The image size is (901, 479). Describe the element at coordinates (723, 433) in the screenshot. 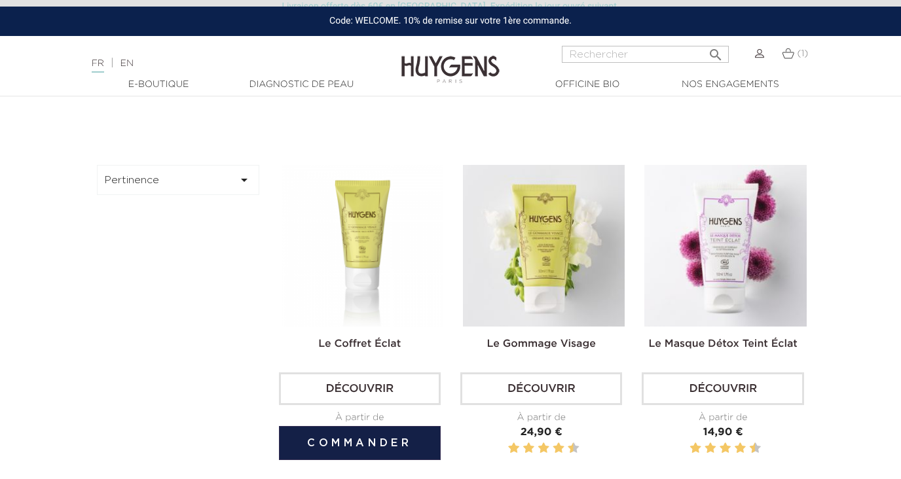

I see `span: 14,90 €` at that location.